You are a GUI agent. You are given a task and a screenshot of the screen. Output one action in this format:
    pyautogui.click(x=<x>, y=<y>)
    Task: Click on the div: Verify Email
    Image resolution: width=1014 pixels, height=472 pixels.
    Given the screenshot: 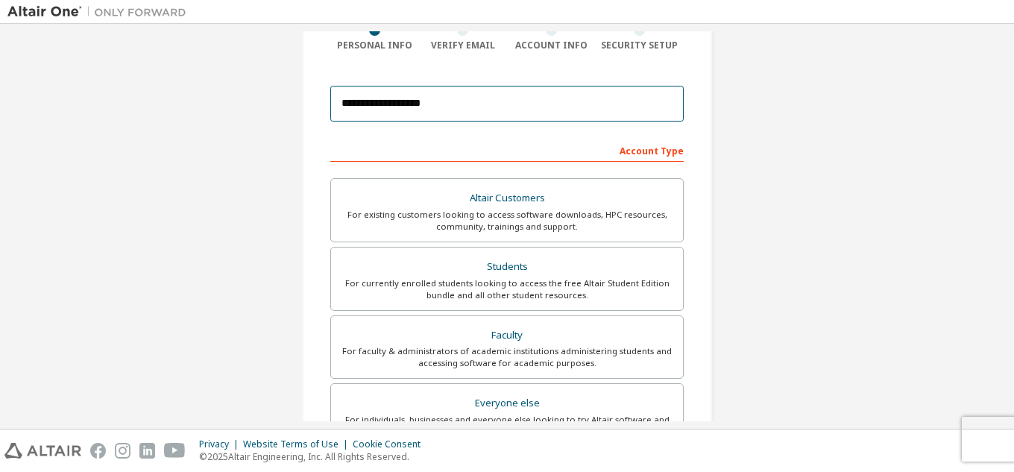 What is the action you would take?
    pyautogui.click(x=463, y=45)
    